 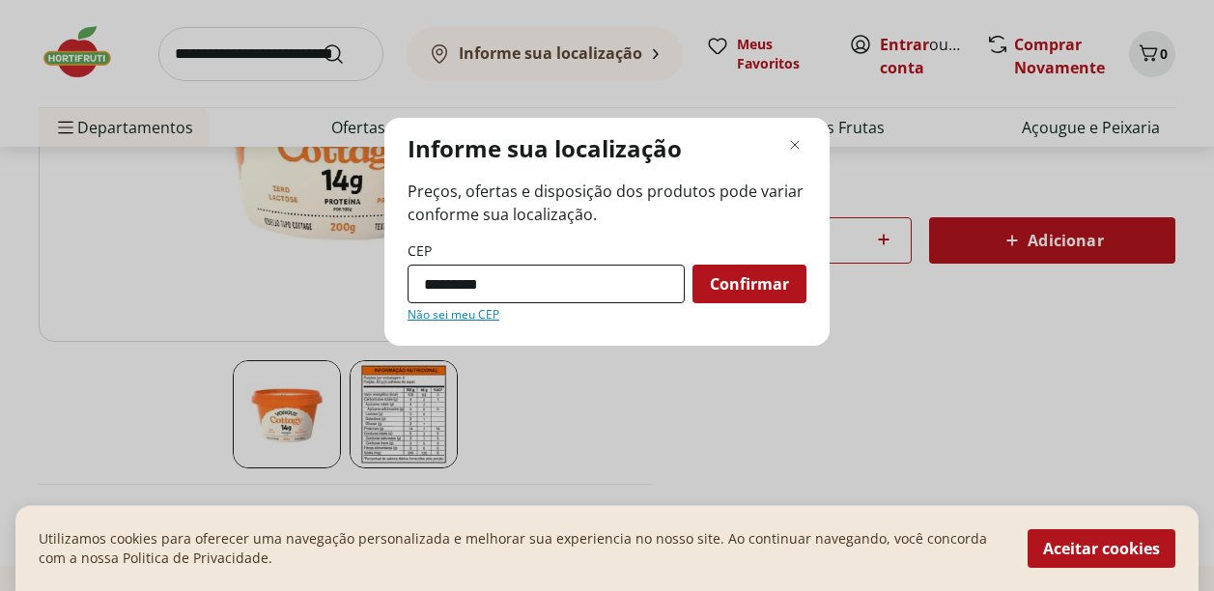 I want to click on span: Confirmar, so click(x=749, y=284).